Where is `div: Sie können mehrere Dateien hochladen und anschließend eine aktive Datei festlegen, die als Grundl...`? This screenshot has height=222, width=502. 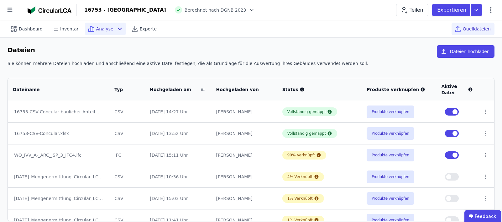 div: Sie können mehrere Dateien hochladen und anschließend eine aktive Datei festlegen, die als Grundl... is located at coordinates (251, 66).